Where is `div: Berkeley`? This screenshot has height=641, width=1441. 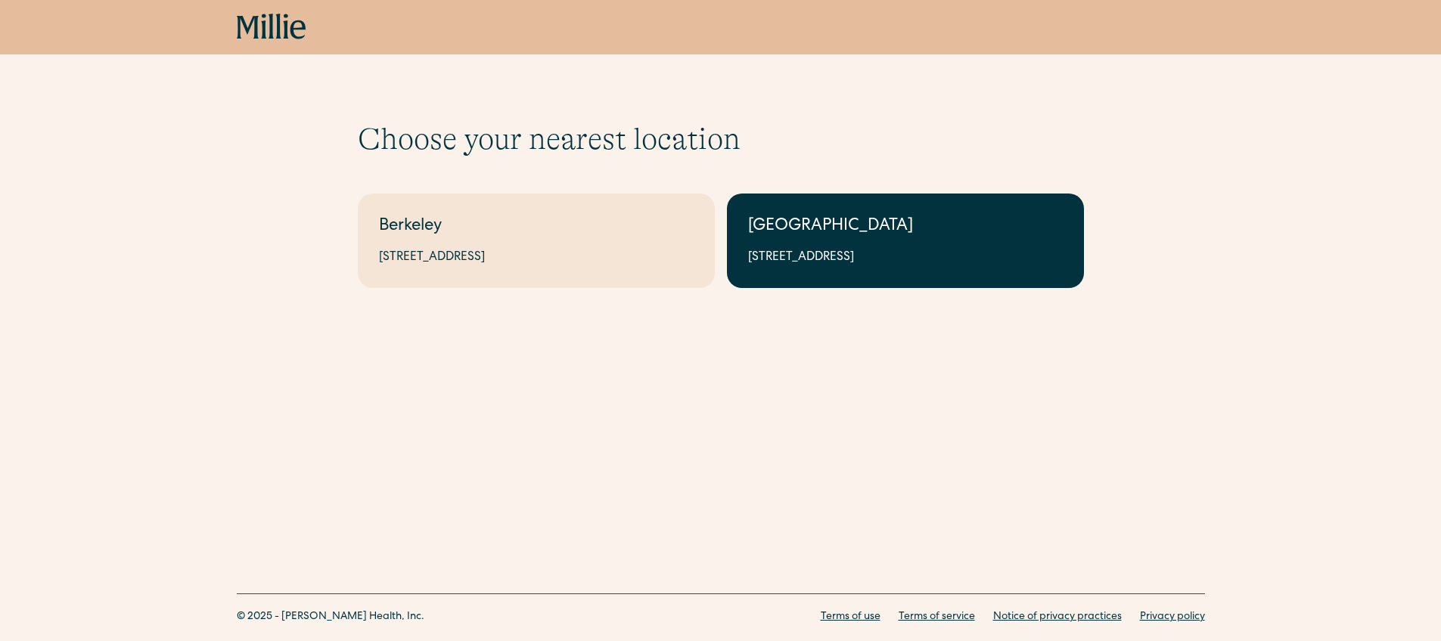 div: Berkeley is located at coordinates (536, 227).